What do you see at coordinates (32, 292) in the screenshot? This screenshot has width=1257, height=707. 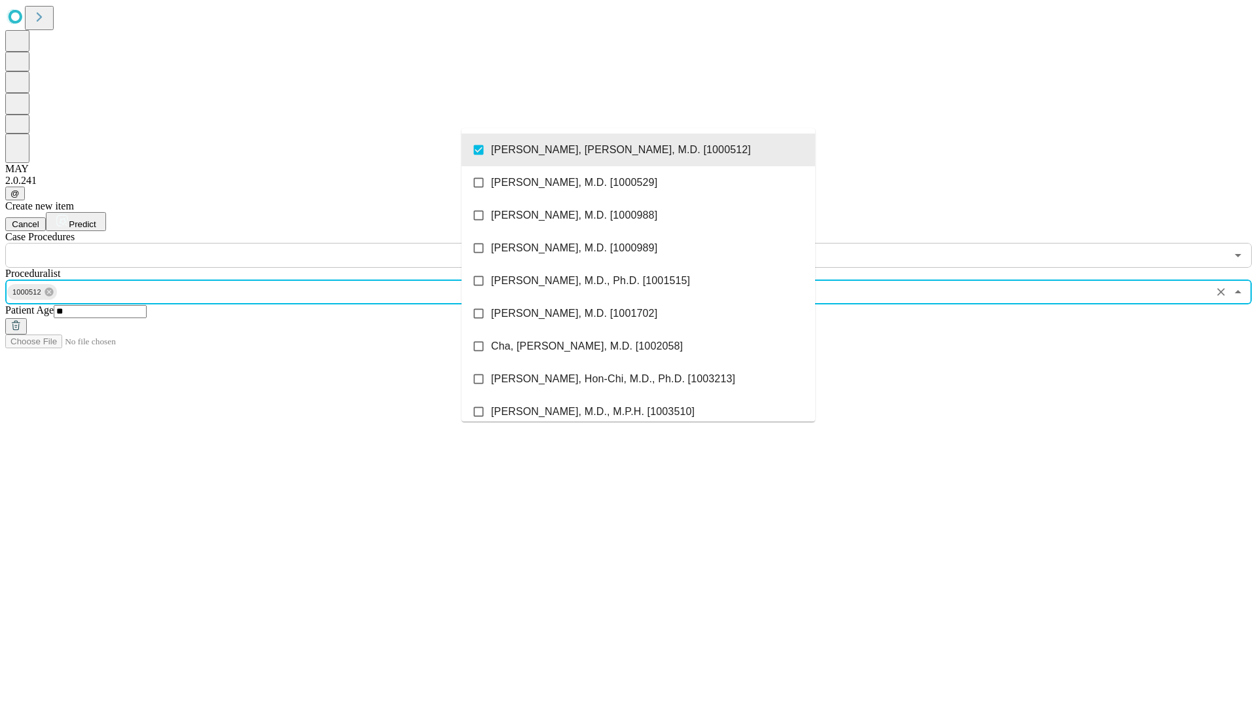 I see `div: 1000512` at bounding box center [32, 292].